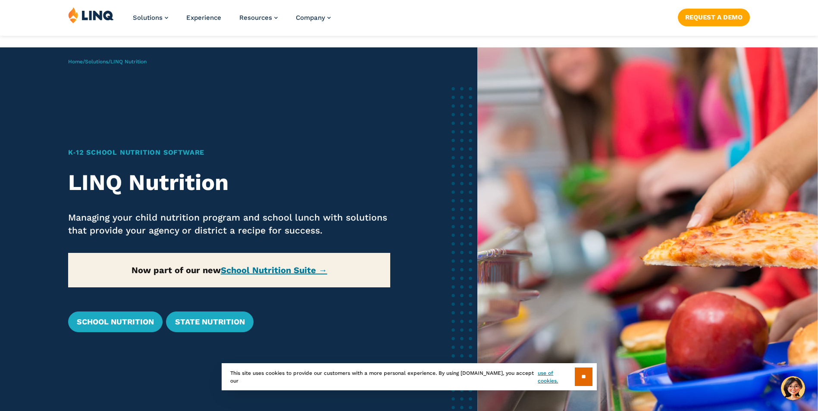 The width and height of the screenshot is (818, 411). Describe the element at coordinates (209, 322) in the screenshot. I see `a: State Nutrition` at that location.